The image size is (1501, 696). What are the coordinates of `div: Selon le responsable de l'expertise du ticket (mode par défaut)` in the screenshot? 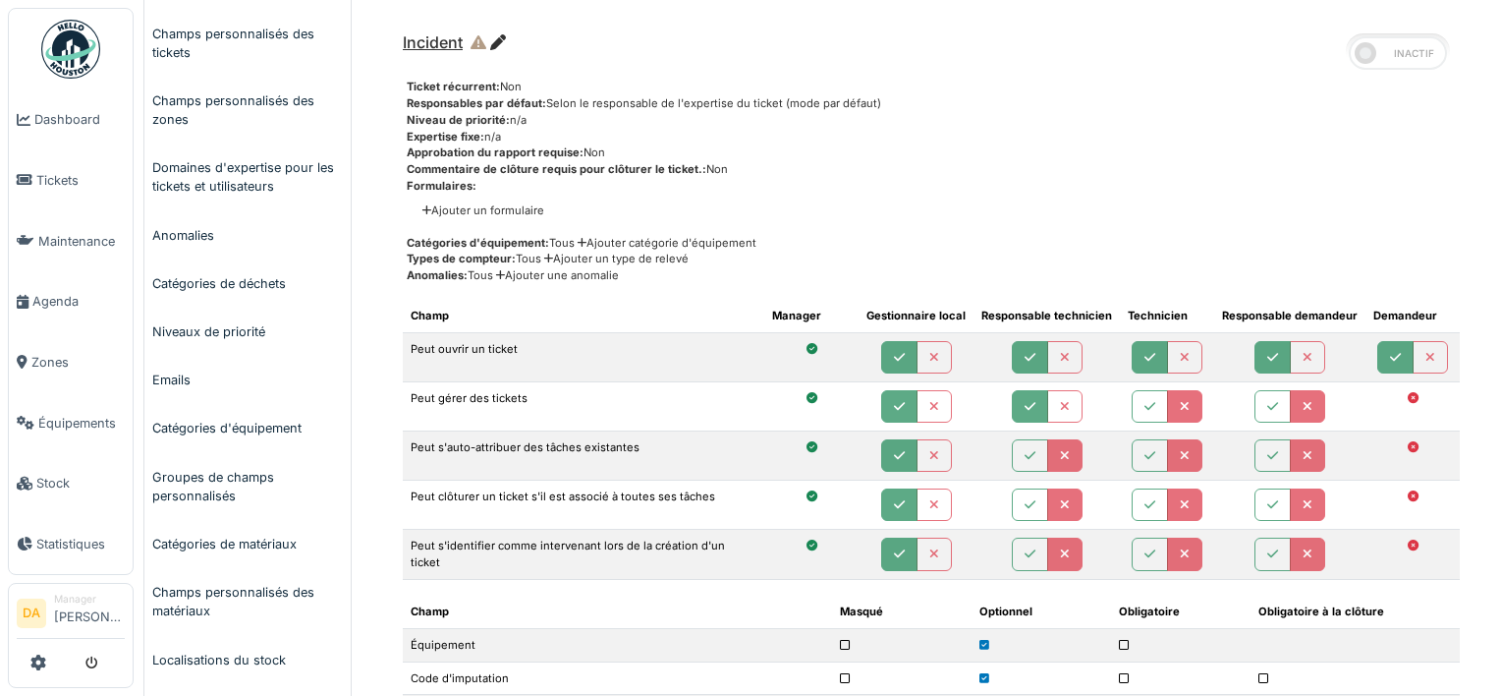 It's located at (933, 103).